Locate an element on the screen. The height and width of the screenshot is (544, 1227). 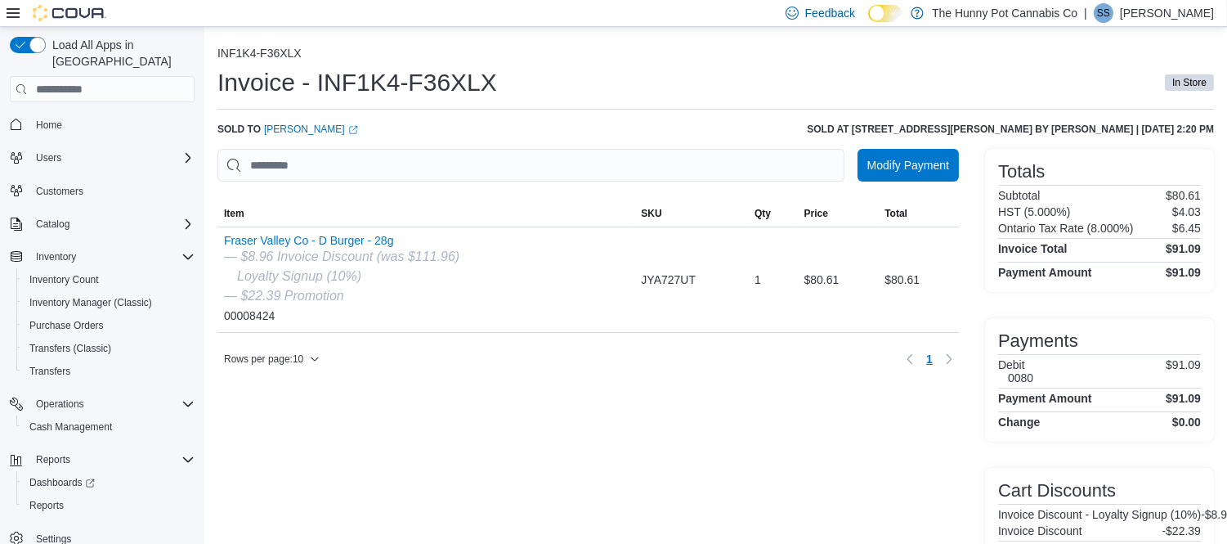
ul: Pagination for table: MemoryTable from EuiInMemoryTable is located at coordinates (929, 359).